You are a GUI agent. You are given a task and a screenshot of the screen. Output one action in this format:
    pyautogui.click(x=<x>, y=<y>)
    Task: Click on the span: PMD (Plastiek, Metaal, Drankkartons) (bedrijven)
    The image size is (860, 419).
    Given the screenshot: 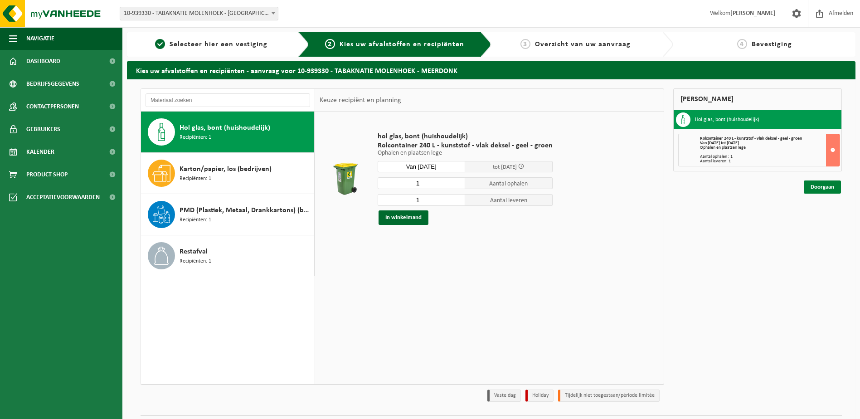 What is the action you would take?
    pyautogui.click(x=246, y=210)
    